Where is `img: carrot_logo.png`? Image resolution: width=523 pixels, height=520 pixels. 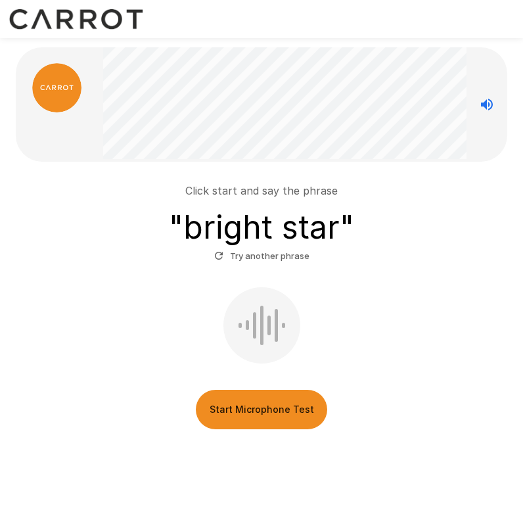
img: carrot_logo.png is located at coordinates (57, 87).